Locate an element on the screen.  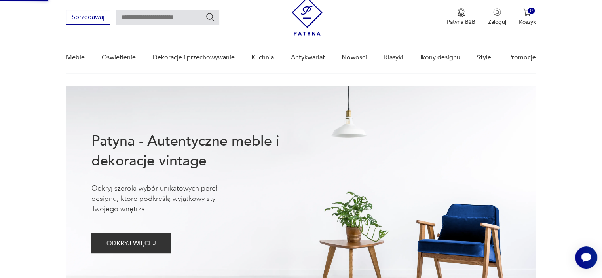
img: Ikona koszyka is located at coordinates (527, 12).